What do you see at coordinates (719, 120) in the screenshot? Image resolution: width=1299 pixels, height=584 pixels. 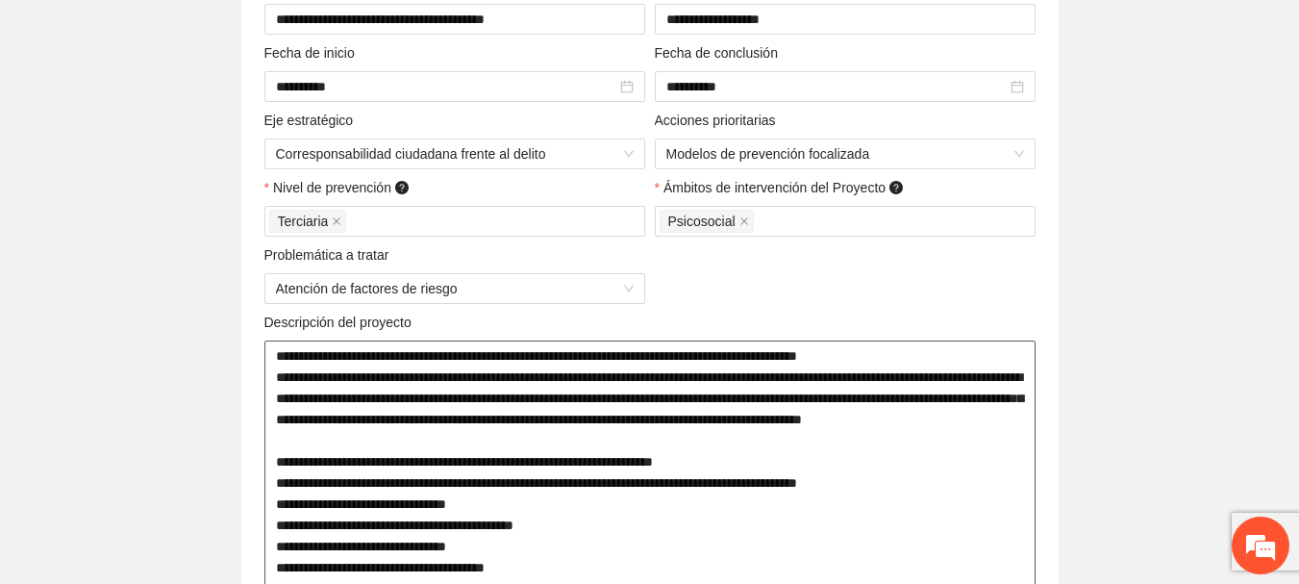 I see `span: Acciones prioritarias` at bounding box center [719, 120].